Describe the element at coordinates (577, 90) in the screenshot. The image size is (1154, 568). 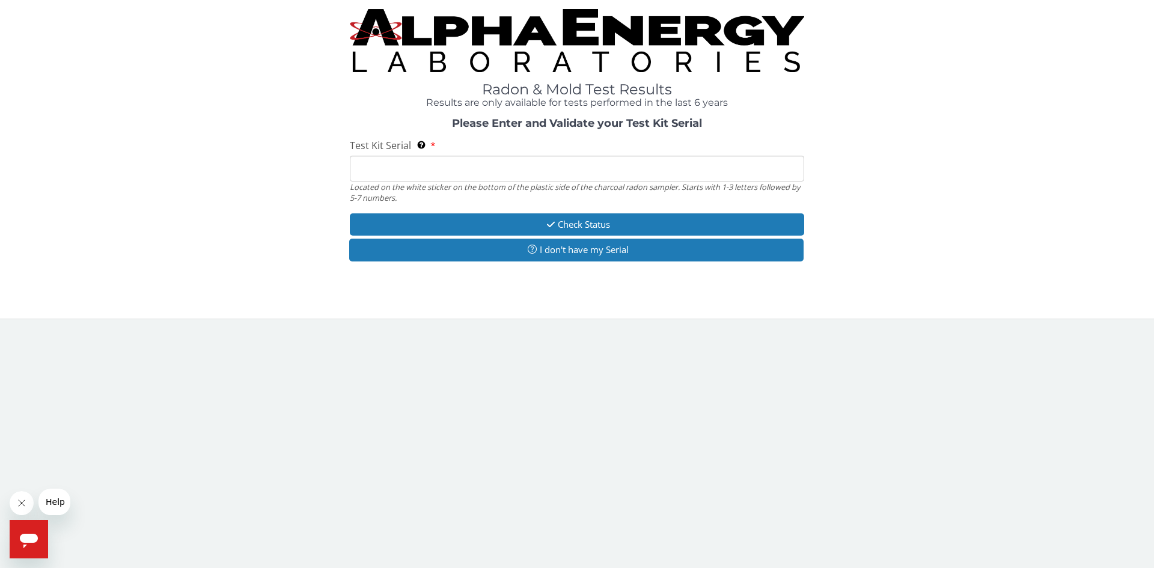
I see `h1: Radon & Mold Test Results` at that location.